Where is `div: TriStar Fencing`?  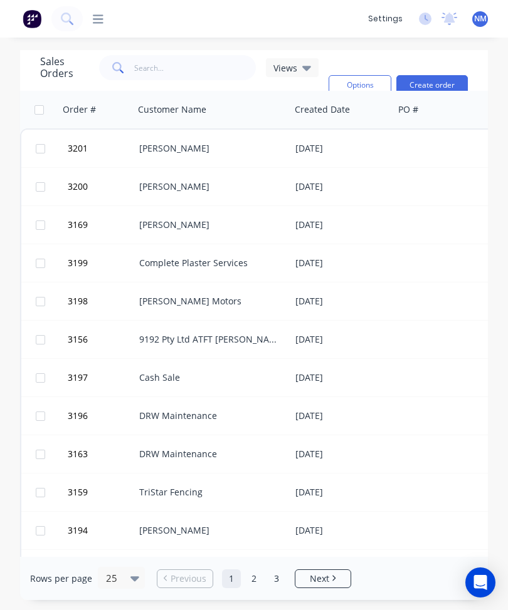
div: TriStar Fencing is located at coordinates (209, 493).